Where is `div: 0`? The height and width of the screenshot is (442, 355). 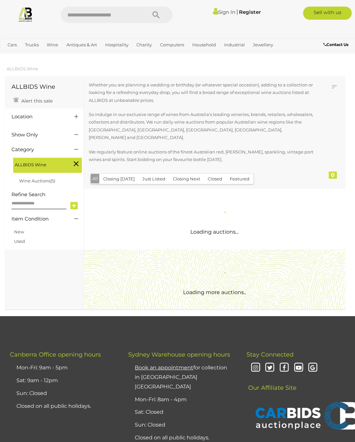 div: 0 is located at coordinates (332, 175).